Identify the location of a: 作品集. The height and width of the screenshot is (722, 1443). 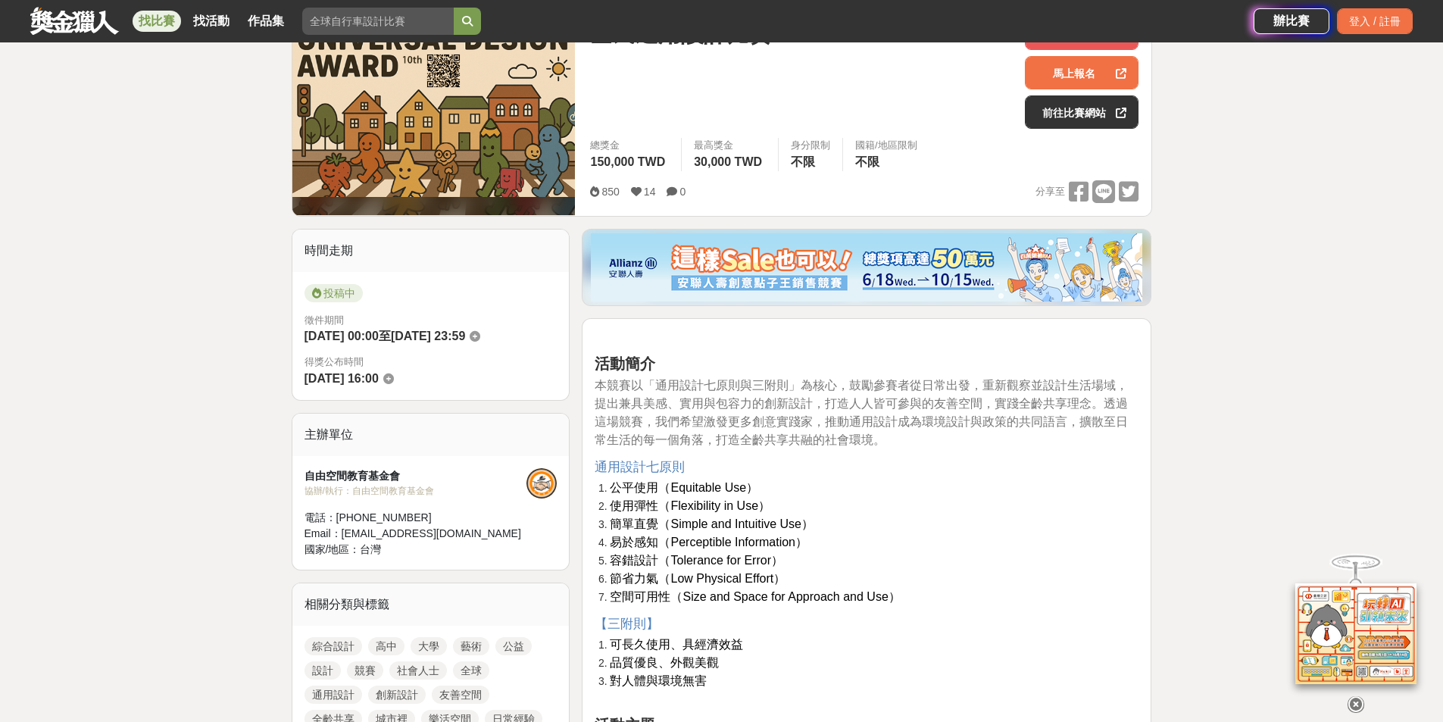
(266, 21).